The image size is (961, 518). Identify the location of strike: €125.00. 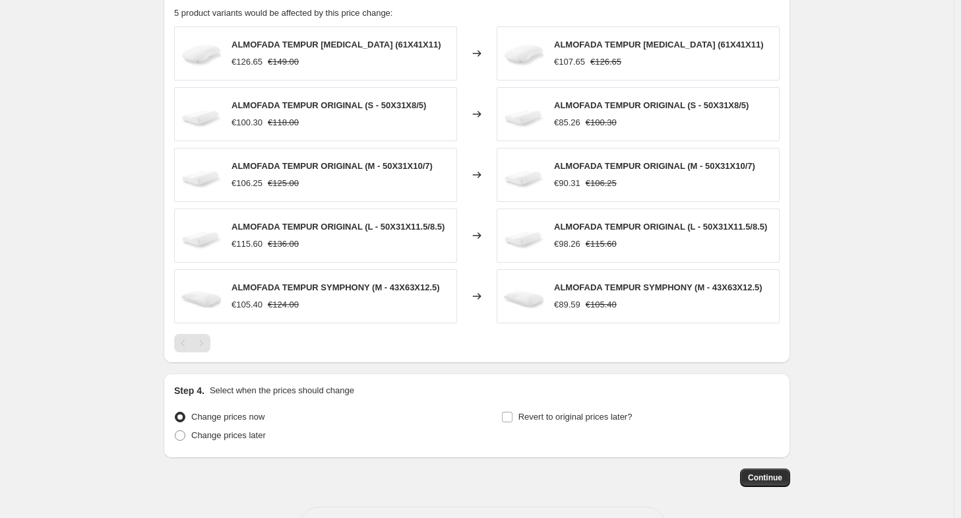
(283, 183).